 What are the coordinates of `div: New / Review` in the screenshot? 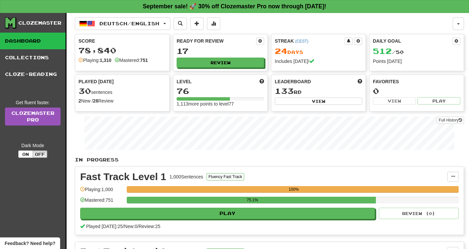 It's located at (122, 101).